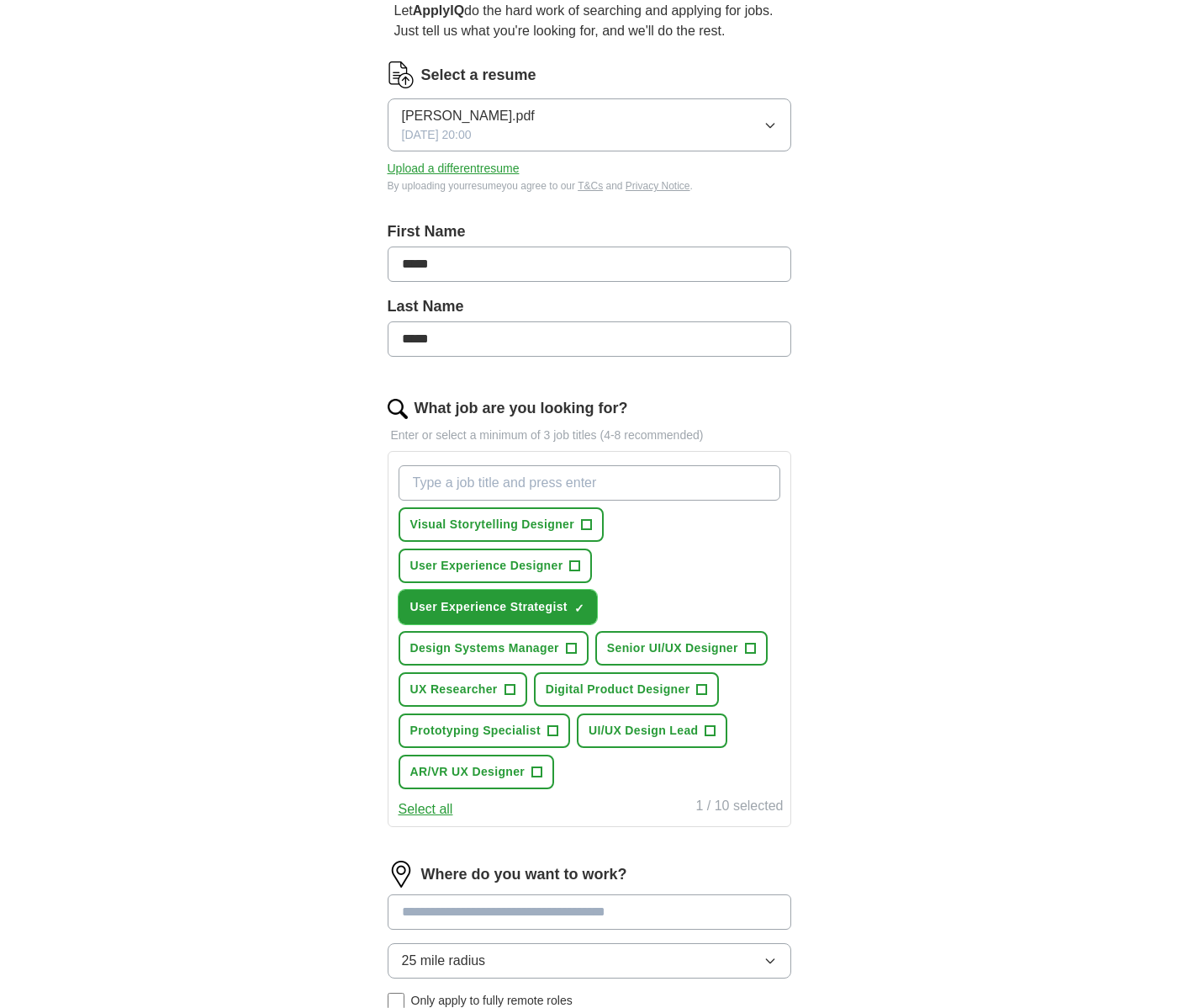  I want to click on button: 25 mile radius, so click(590, 961).